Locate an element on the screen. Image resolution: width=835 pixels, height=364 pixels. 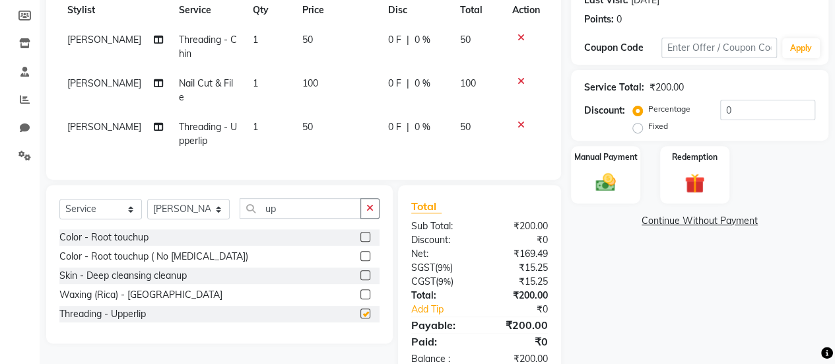
img: _gift.svg is located at coordinates (694, 183).